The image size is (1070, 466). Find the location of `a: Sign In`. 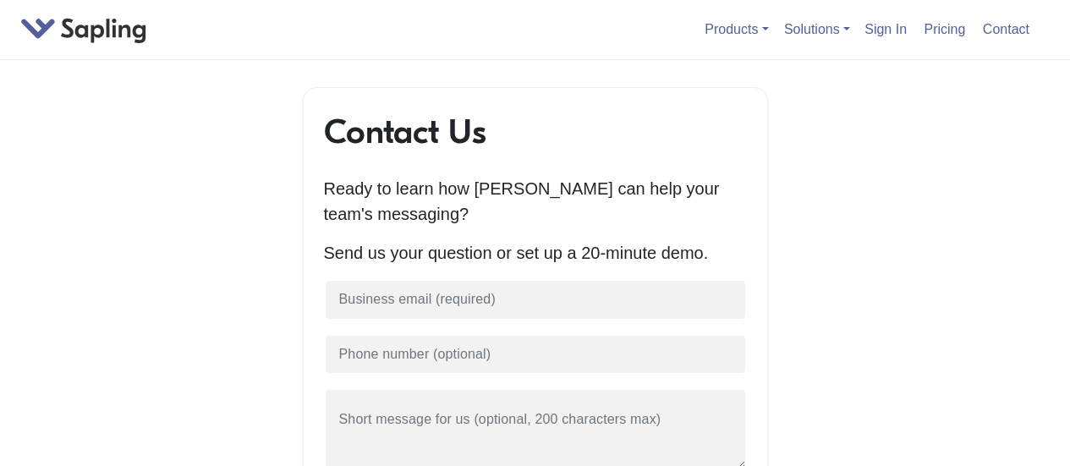

a: Sign In is located at coordinates (886, 29).